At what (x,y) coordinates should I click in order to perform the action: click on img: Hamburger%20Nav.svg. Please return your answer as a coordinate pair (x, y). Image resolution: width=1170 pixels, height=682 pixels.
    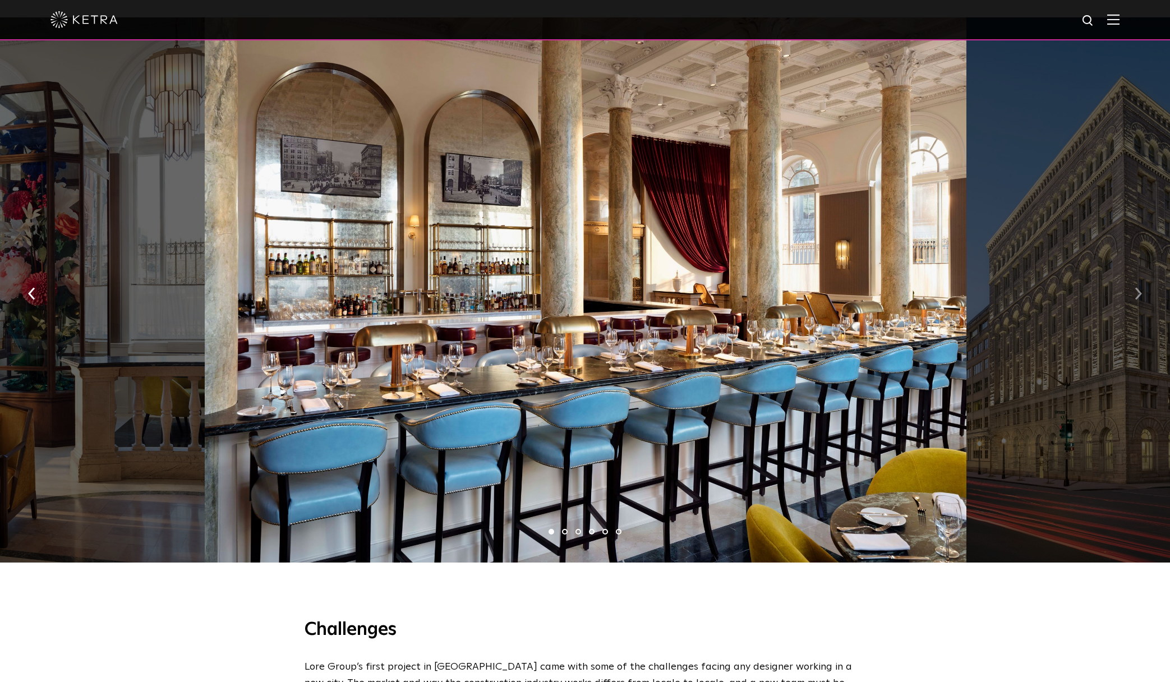
    Looking at the image, I should click on (1114, 19).